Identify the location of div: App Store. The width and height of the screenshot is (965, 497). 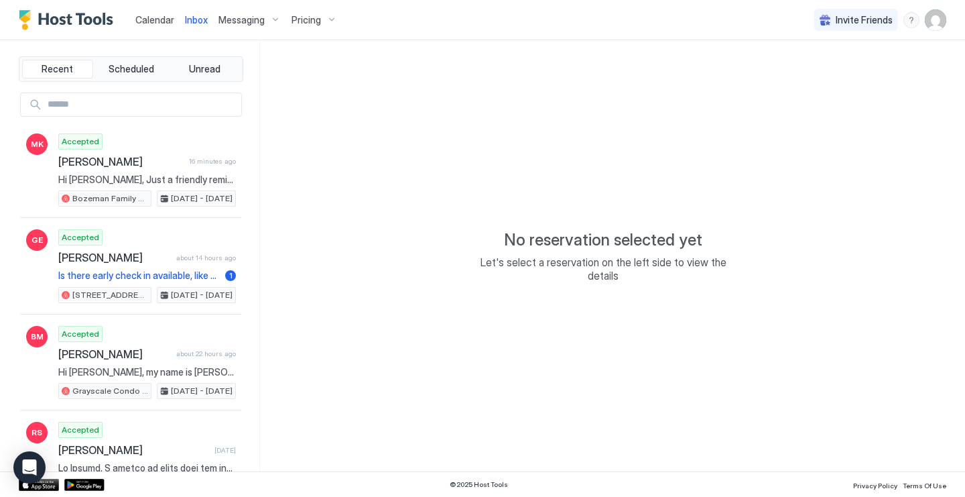
(39, 485).